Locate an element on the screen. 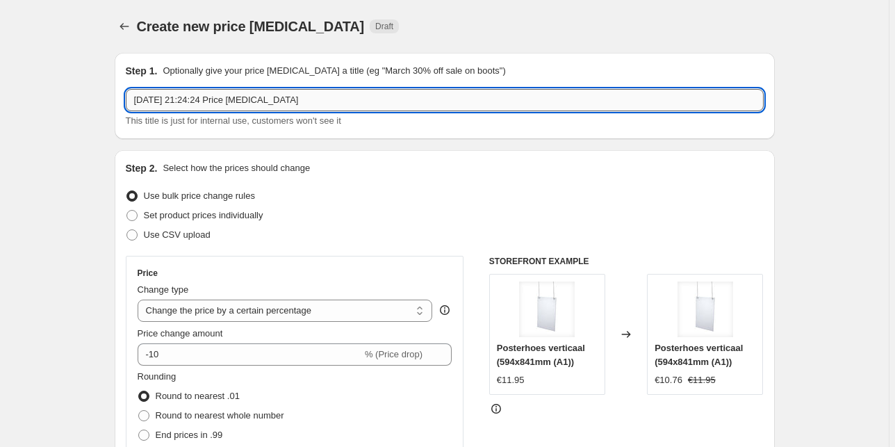 This screenshot has height=447, width=895. div: €11.95 is located at coordinates (511, 380).